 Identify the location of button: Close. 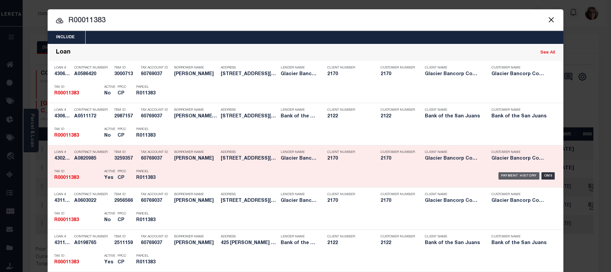
(551, 20).